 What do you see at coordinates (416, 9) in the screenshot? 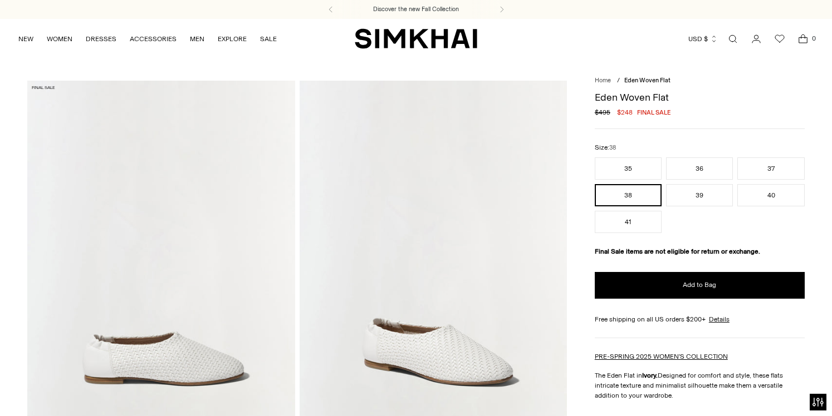
I see `h3: Discover the new Fall Collection` at bounding box center [416, 9].